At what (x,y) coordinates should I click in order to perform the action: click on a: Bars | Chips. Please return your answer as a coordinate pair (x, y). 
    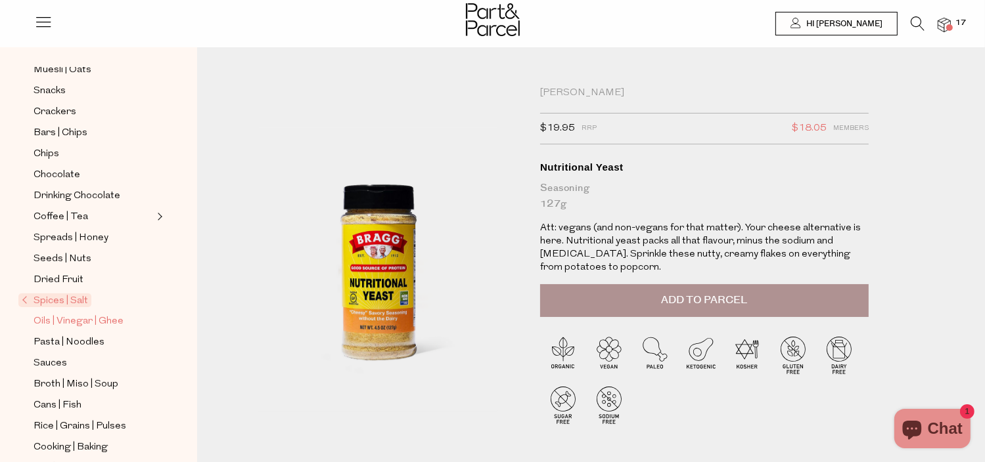
    Looking at the image, I should click on (93, 133).